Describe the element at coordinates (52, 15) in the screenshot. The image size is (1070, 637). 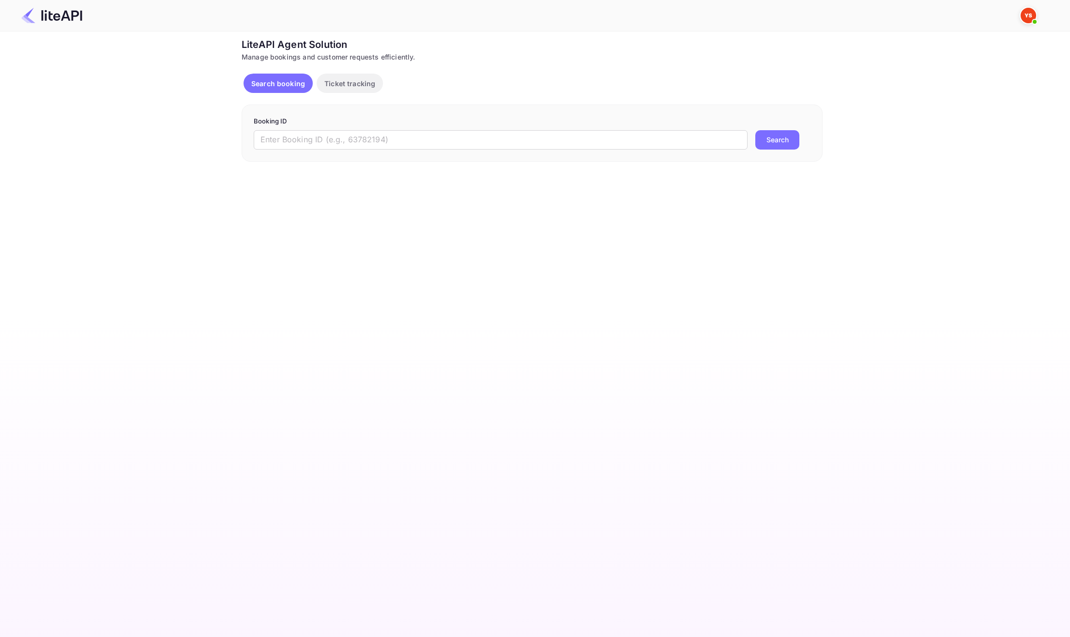
I see `img: LiteAPI Logo` at that location.